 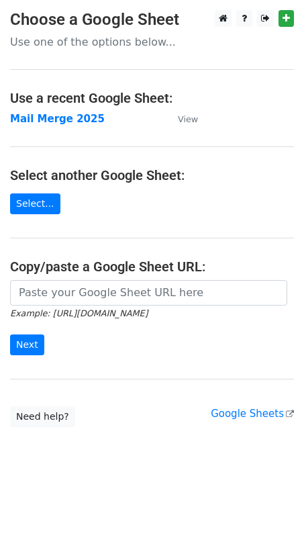 I want to click on a: Need help?, so click(x=42, y=416).